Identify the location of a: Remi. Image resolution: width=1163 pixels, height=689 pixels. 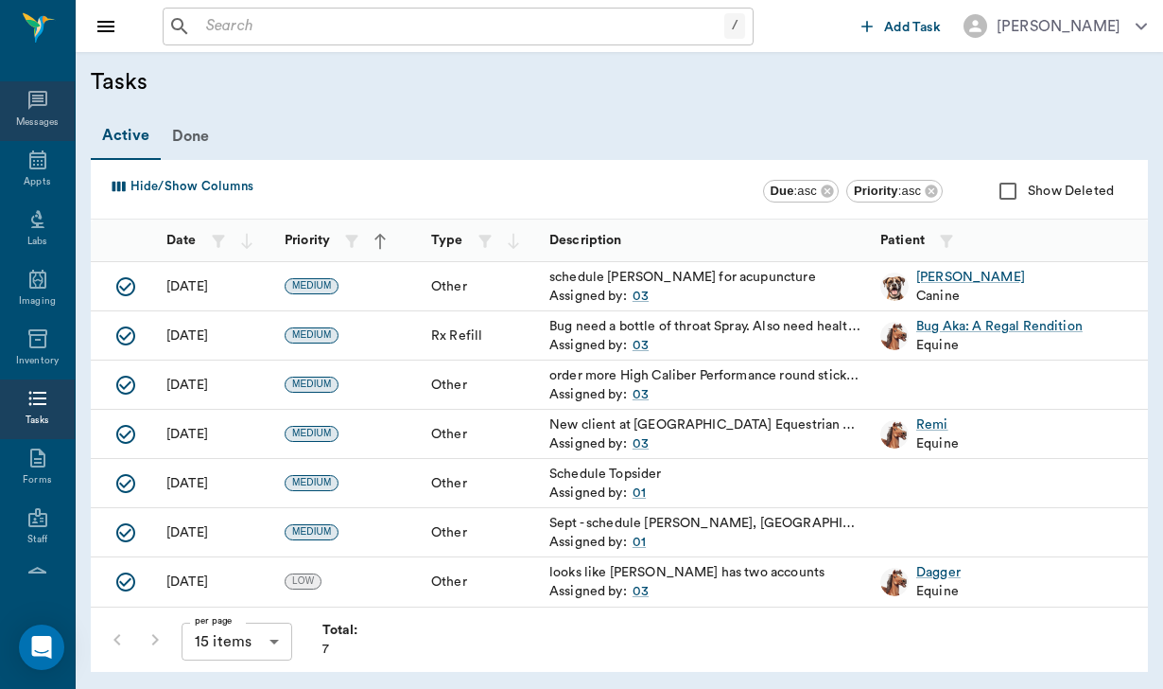
(937, 425).